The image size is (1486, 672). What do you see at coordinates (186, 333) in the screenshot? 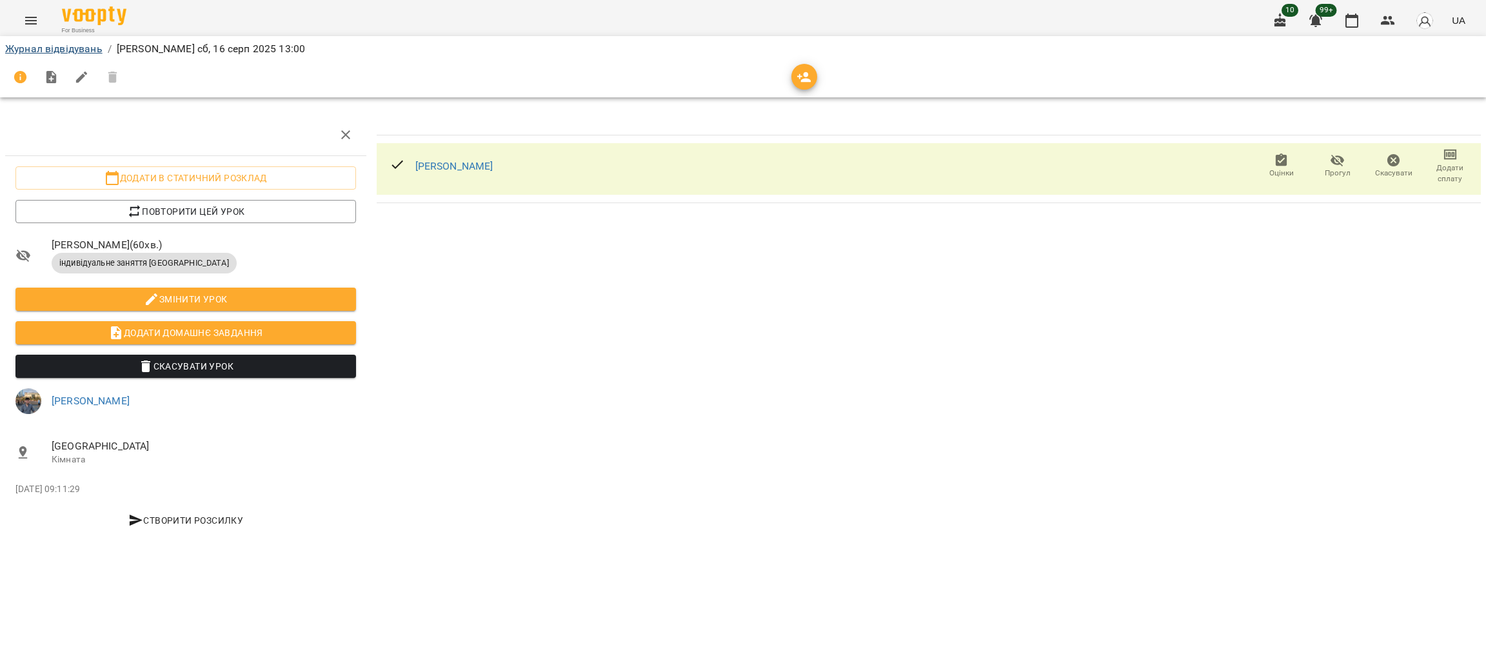
I see `span: Додати домашнє завдання` at bounding box center [186, 333].